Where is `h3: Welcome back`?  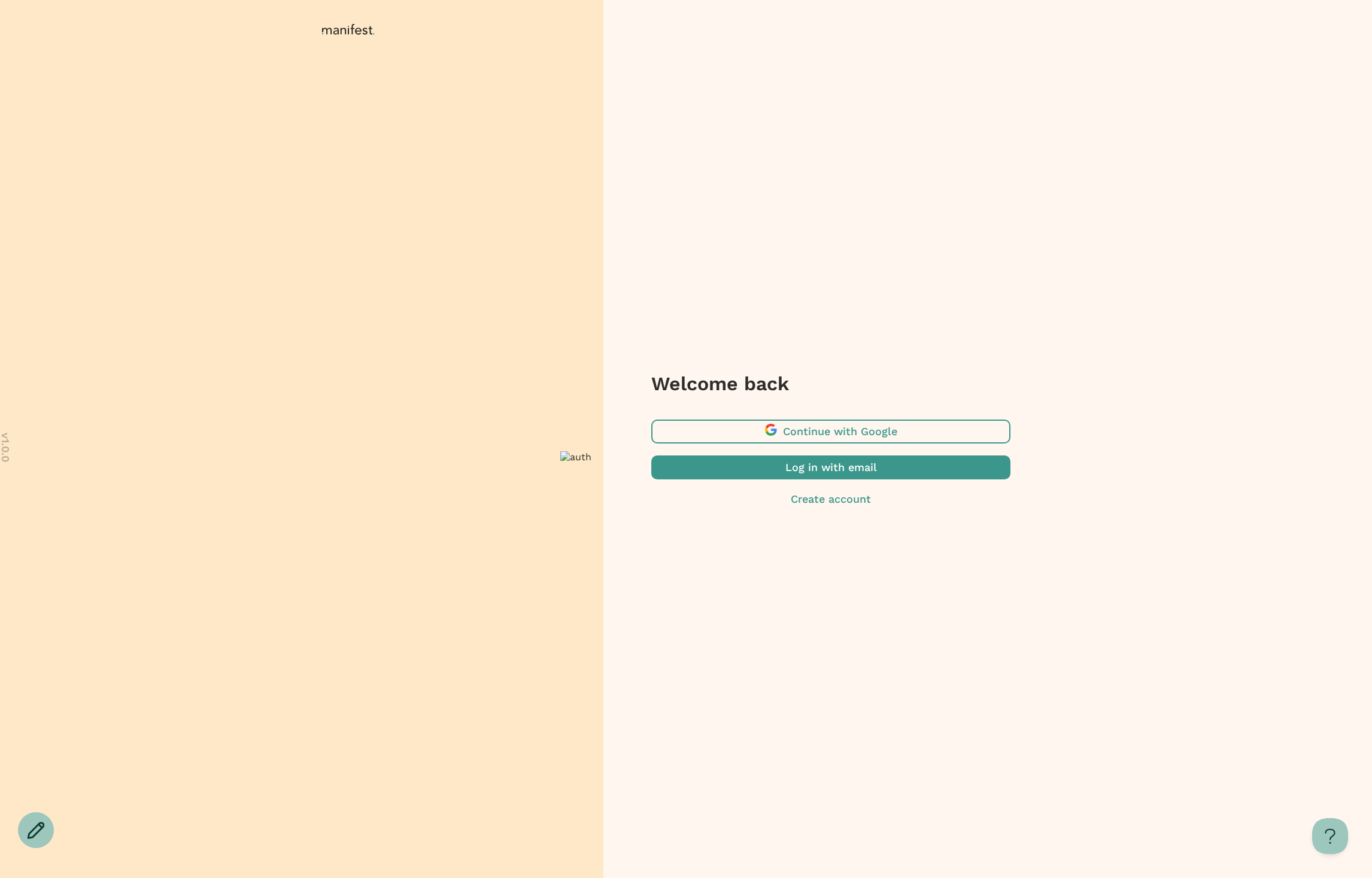 h3: Welcome back is located at coordinates (831, 383).